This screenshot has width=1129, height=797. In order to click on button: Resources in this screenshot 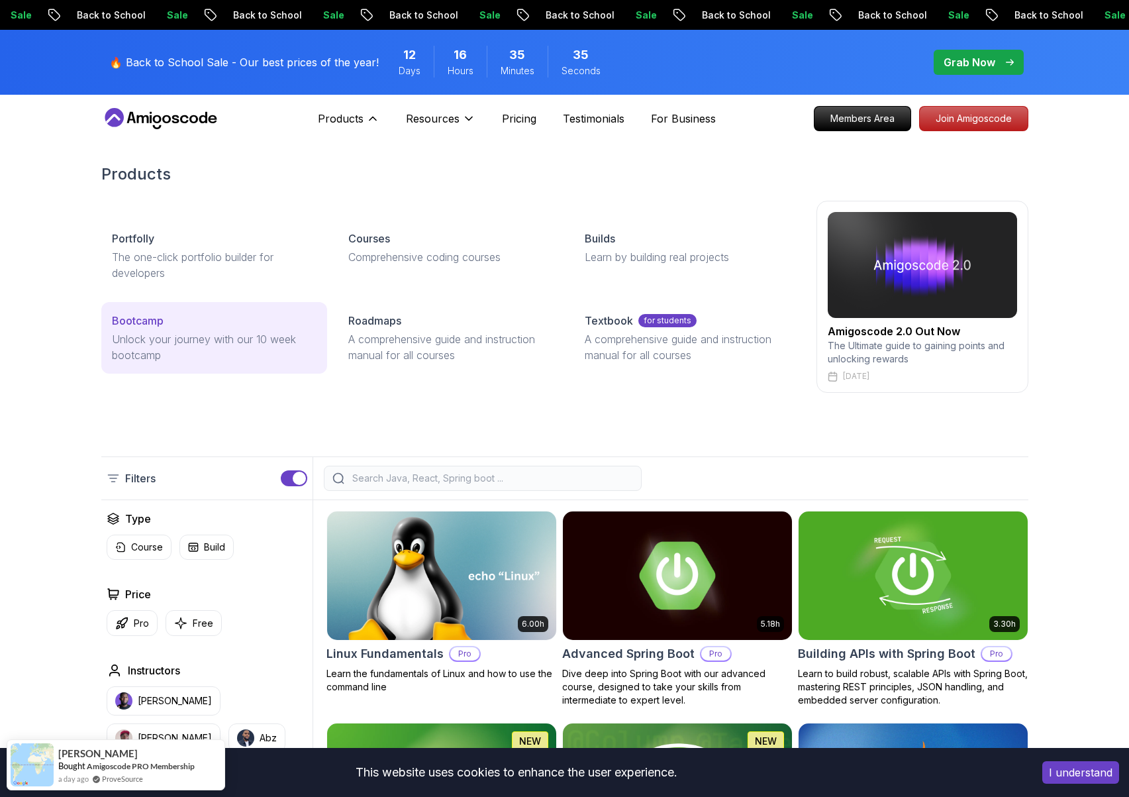, I will do `click(440, 124)`.